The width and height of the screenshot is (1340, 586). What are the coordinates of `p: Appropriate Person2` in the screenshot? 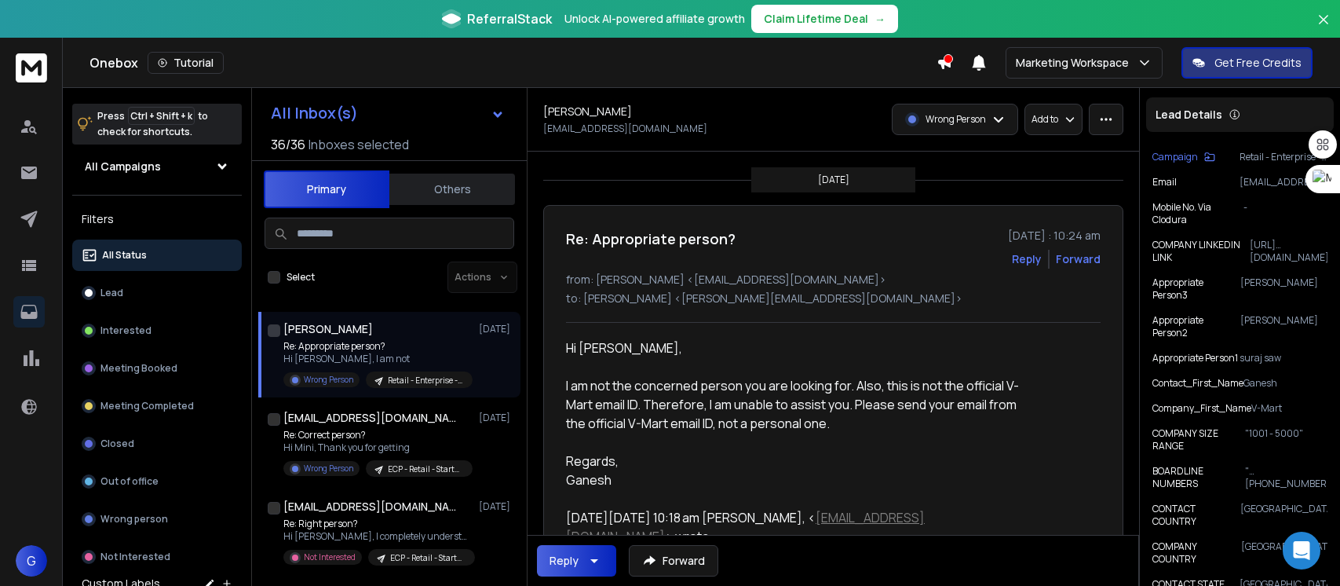 It's located at (1196, 327).